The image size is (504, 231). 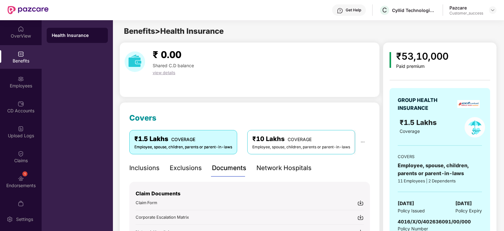 What do you see at coordinates (466, 8) in the screenshot?
I see `div: Pazcare` at bounding box center [466, 8].